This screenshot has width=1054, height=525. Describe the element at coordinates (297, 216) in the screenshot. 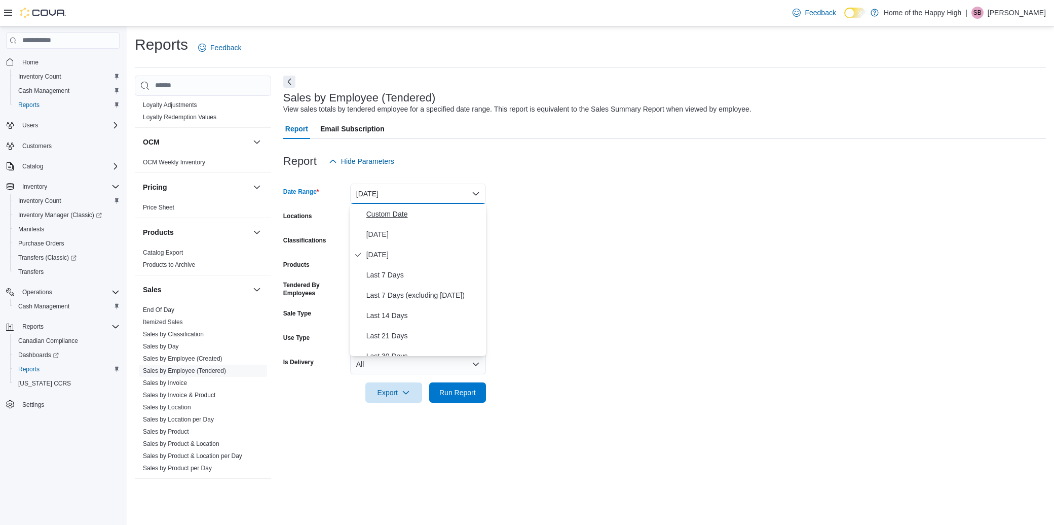

I see `label: Locations` at that location.